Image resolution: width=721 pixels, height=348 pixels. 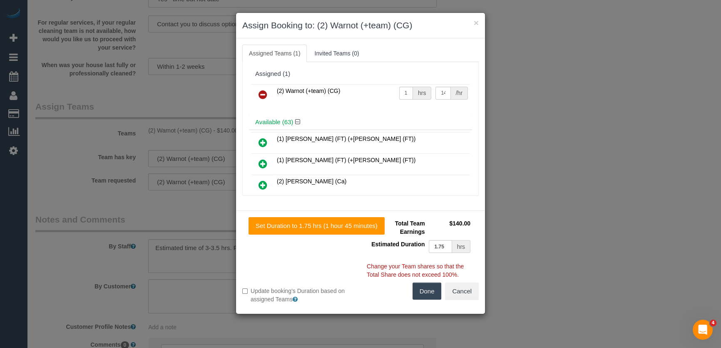 I want to click on span: Estimated Duration, so click(x=398, y=244).